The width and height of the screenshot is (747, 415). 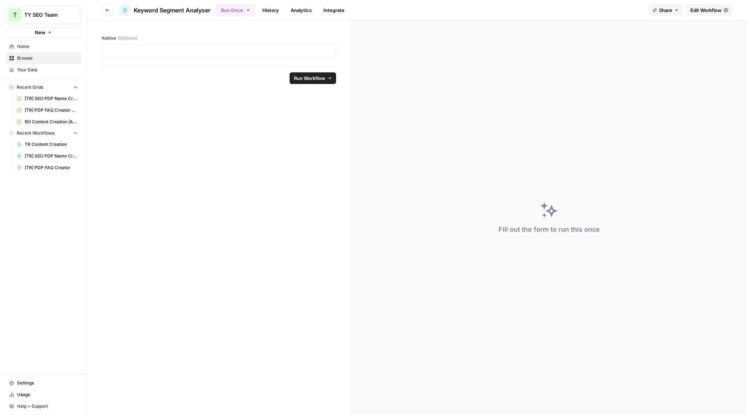 I want to click on span: Help + Support, so click(x=47, y=406).